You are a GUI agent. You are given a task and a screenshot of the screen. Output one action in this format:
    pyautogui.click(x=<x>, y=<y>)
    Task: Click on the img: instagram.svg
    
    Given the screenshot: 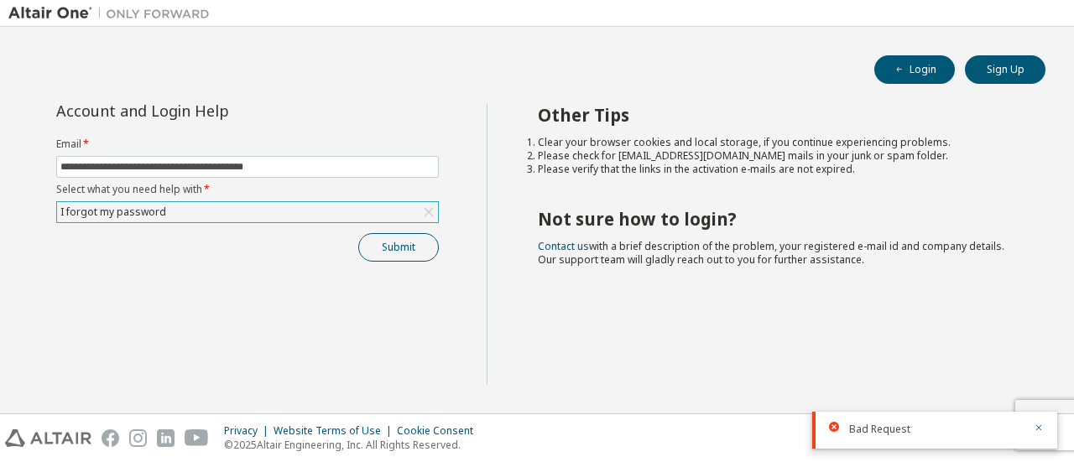 What is the action you would take?
    pyautogui.click(x=138, y=438)
    